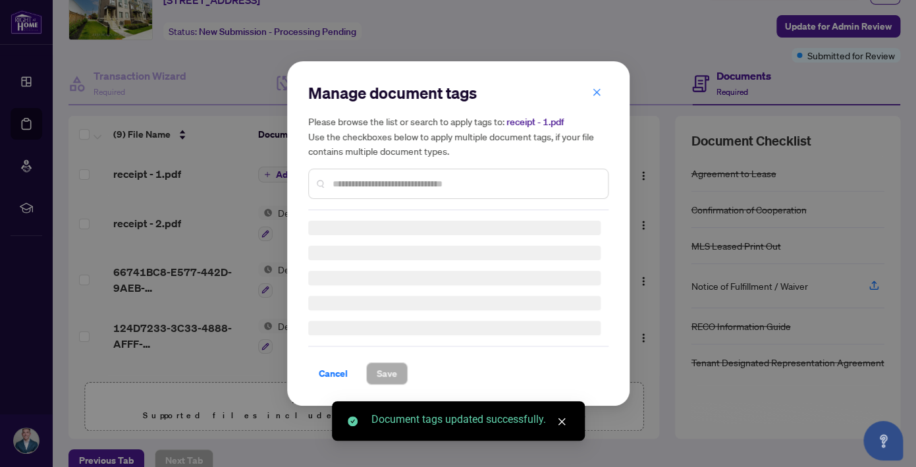  Describe the element at coordinates (883, 440) in the screenshot. I see `button: Open asap` at that location.